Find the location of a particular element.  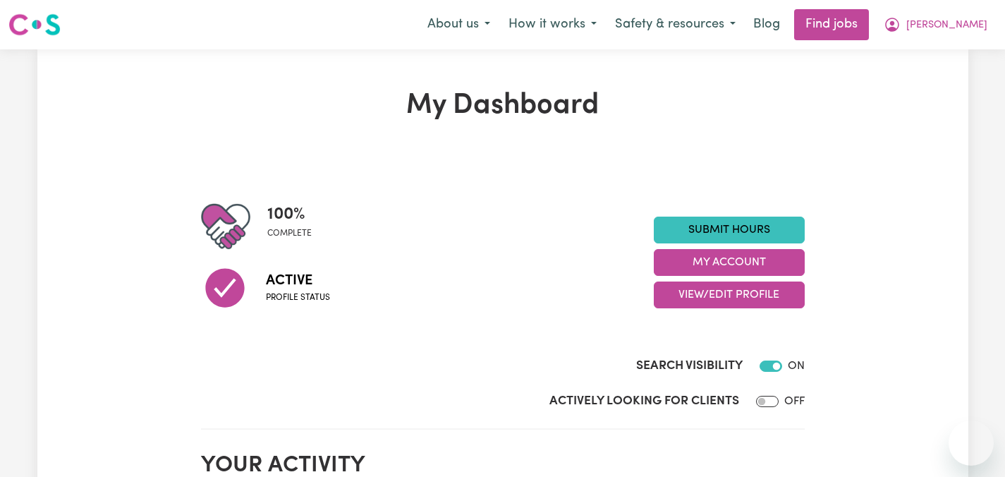

span: OFF is located at coordinates (794, 401).